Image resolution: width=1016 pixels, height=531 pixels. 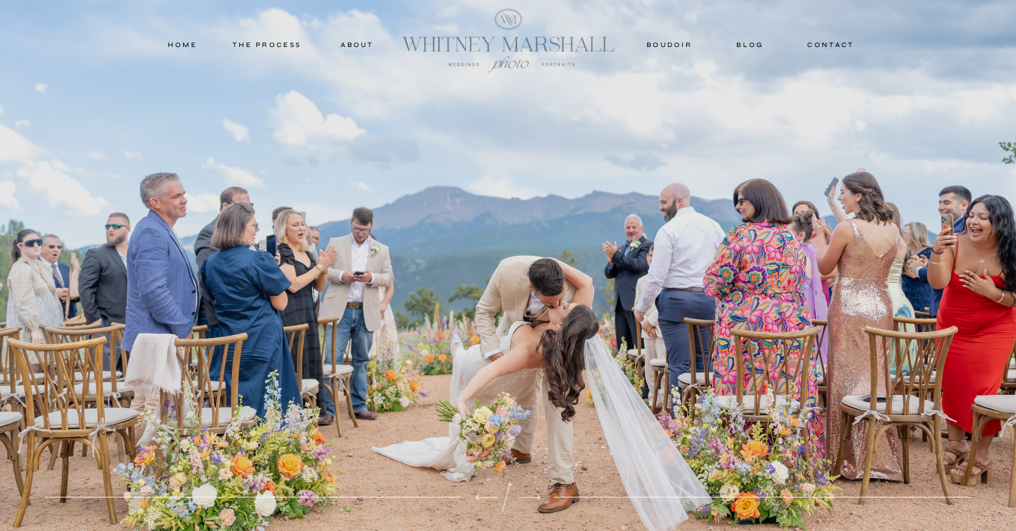 I want to click on nav: boudoir, so click(x=669, y=45).